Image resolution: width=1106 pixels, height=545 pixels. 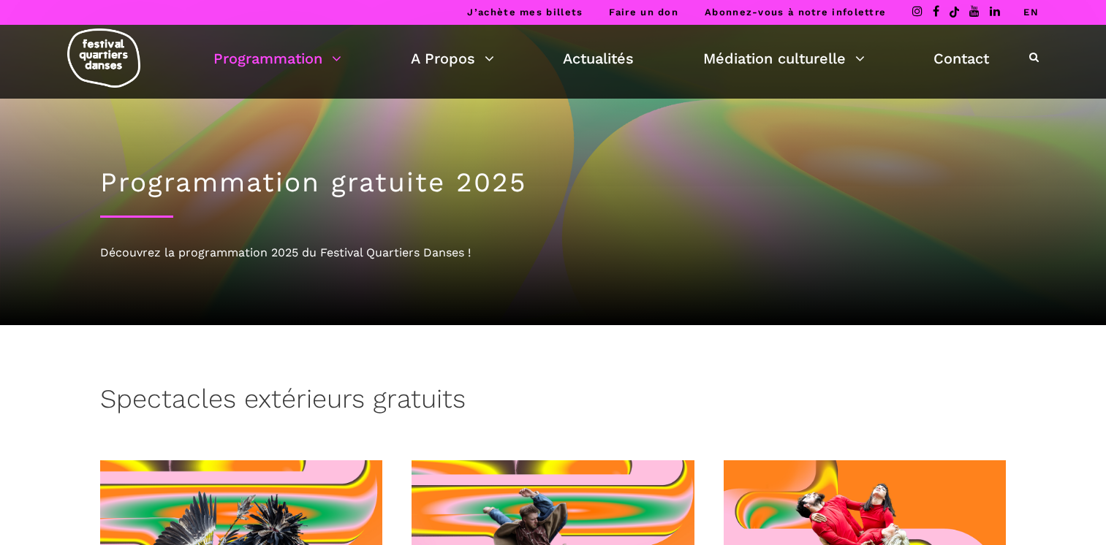 I want to click on a: Médiation culturelle, so click(x=784, y=58).